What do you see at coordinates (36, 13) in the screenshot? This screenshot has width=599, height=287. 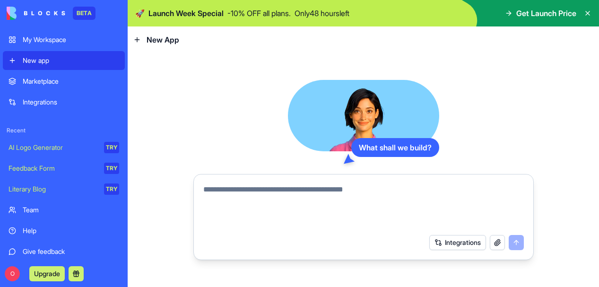 I see `img: logo` at bounding box center [36, 13].